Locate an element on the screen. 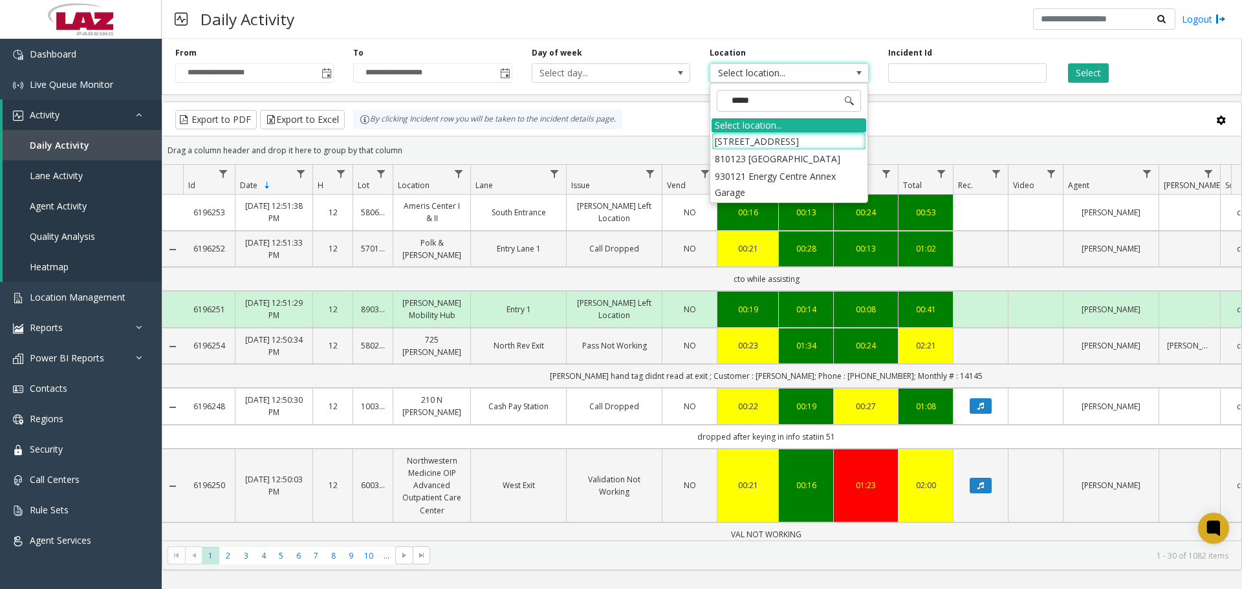 This screenshot has height=589, width=1242. a: 00:13 is located at coordinates (866, 248).